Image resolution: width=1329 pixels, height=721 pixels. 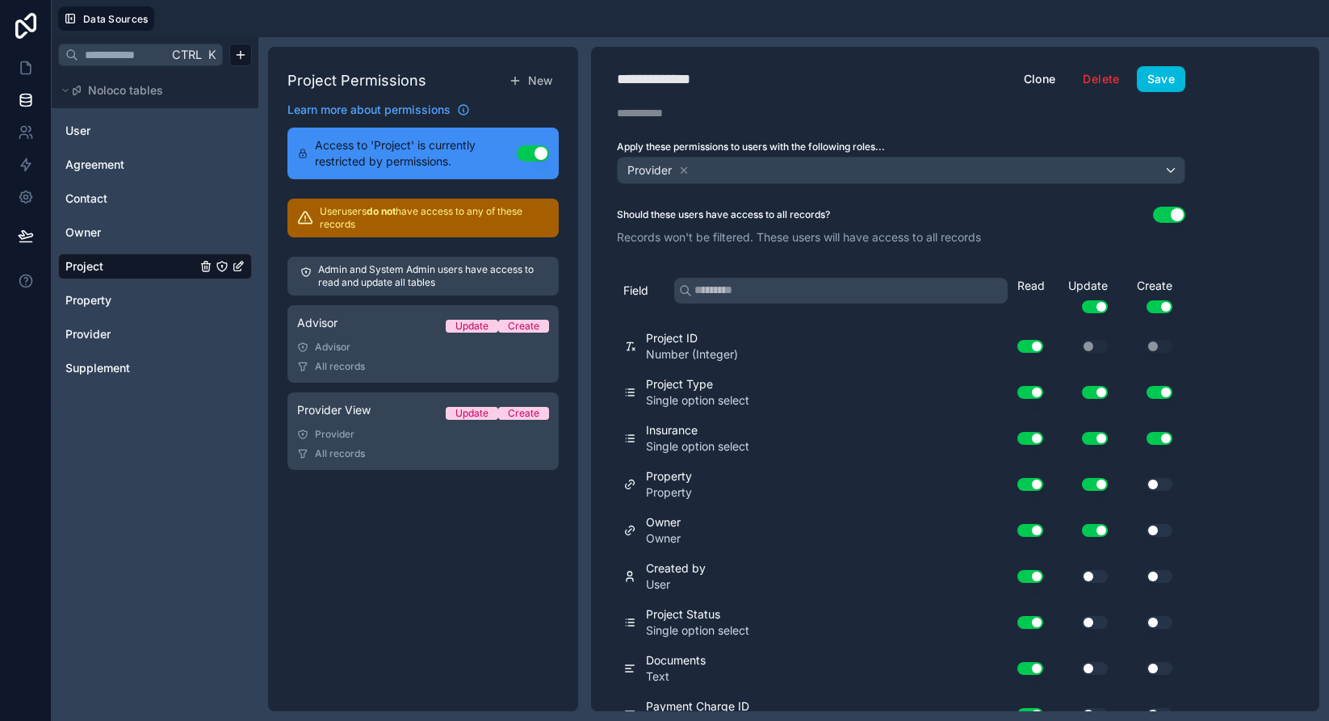 What do you see at coordinates (131, 368) in the screenshot?
I see `a: Supplement` at bounding box center [131, 368].